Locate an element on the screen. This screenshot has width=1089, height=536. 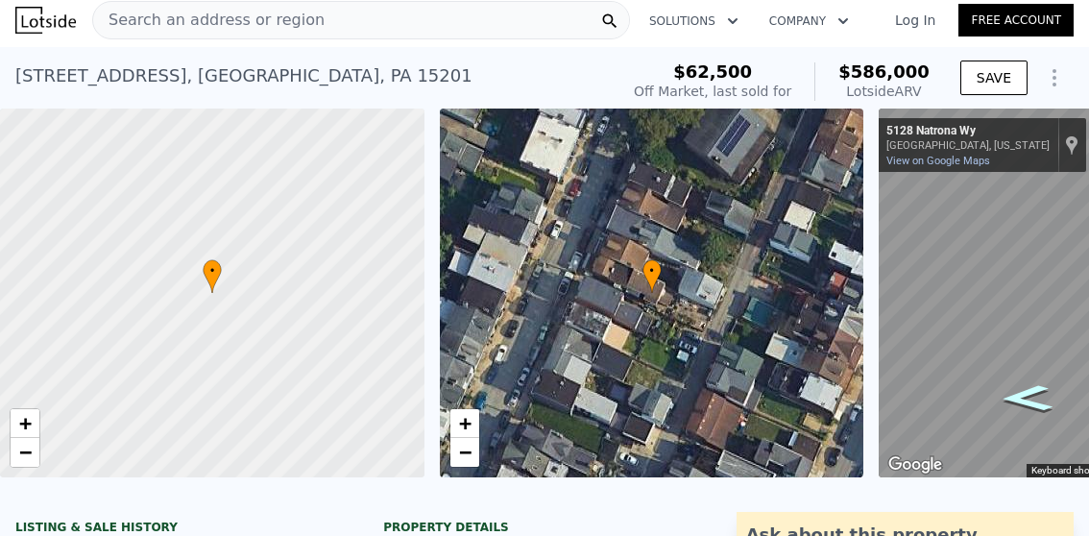
div: Off Market, last sold for is located at coordinates (713, 91).